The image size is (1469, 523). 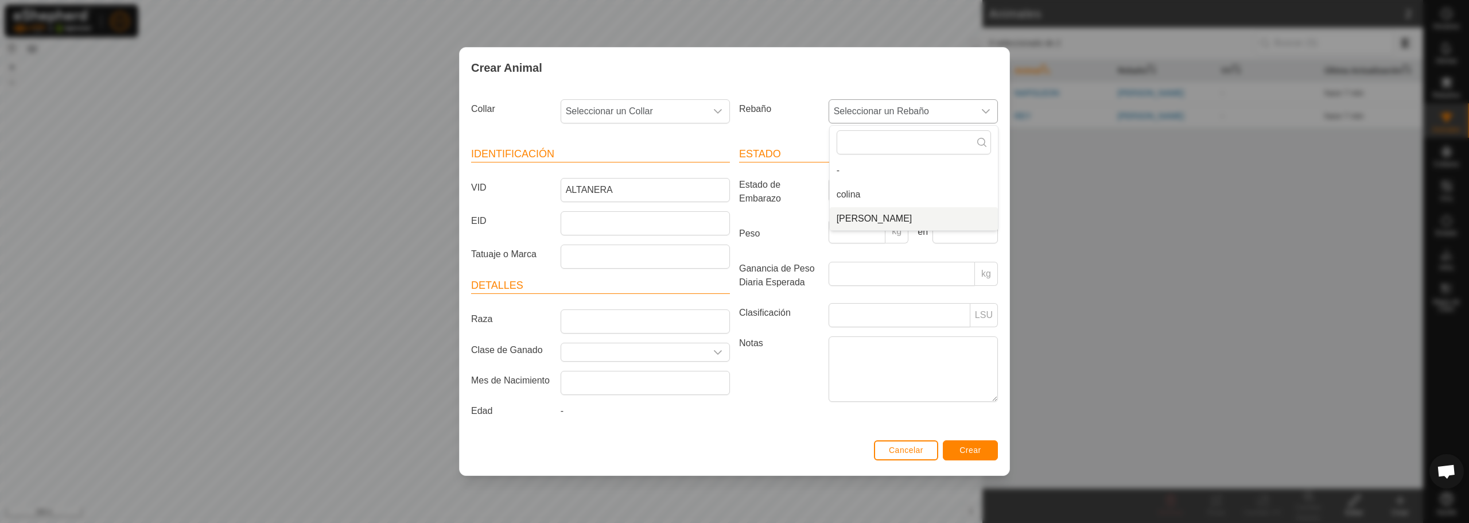 What do you see at coordinates (920, 232) in the screenshot?
I see `label: en` at bounding box center [920, 232].